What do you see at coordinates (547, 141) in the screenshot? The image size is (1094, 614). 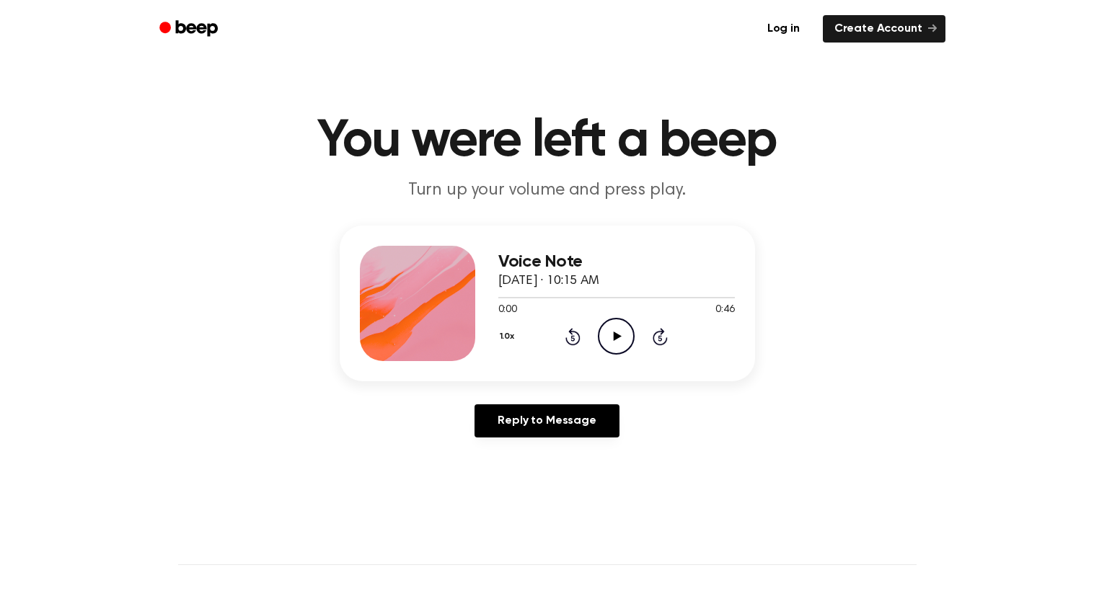 I see `h1: You were left a beep` at bounding box center [547, 141].